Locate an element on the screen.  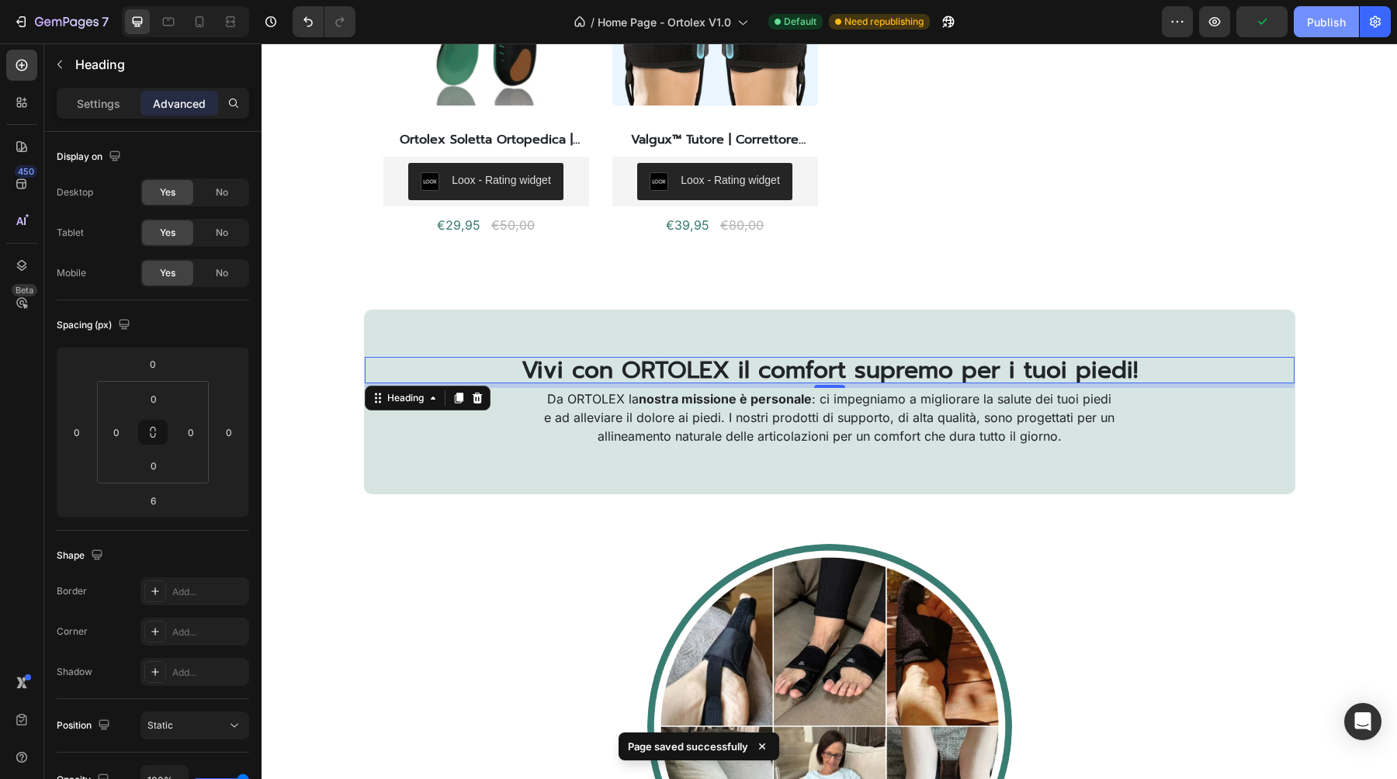
div: Display on is located at coordinates (90, 157).